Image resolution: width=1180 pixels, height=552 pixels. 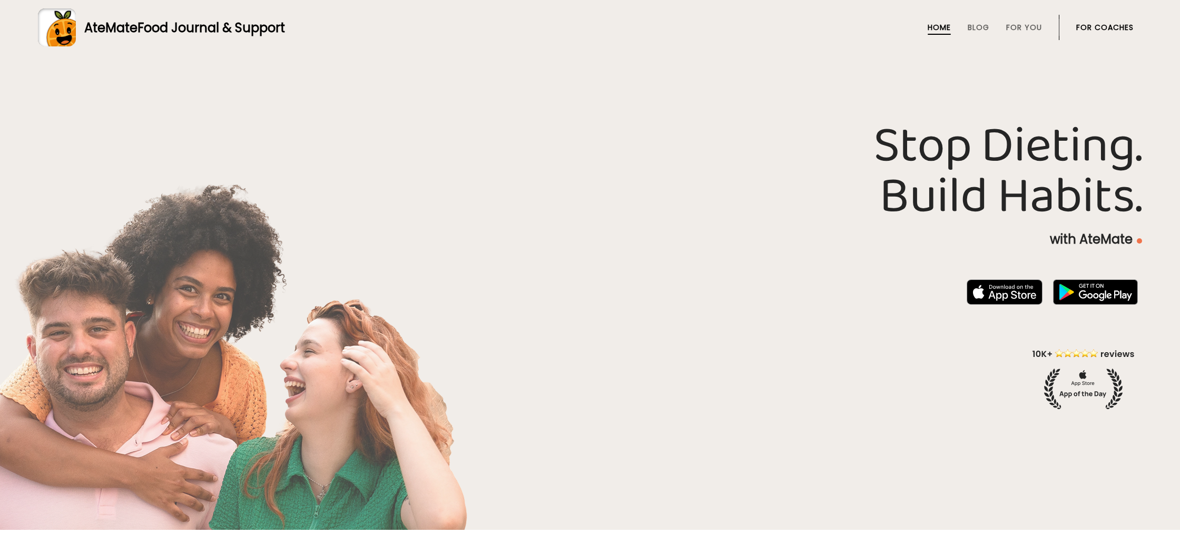 I want to click on a: For You, so click(x=1024, y=27).